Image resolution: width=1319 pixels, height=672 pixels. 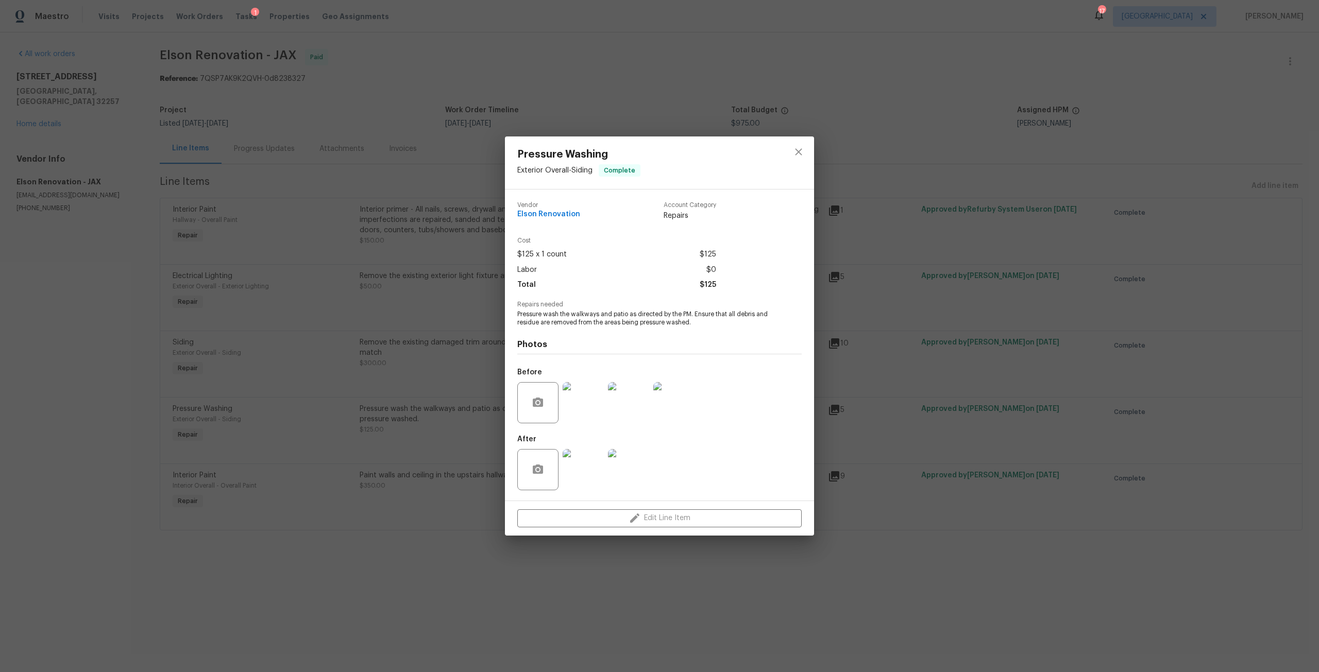 I want to click on span: Pressure wash the walkways and patio as directed by the PM. Ensure that all debris and residue ar..., so click(x=645, y=319).